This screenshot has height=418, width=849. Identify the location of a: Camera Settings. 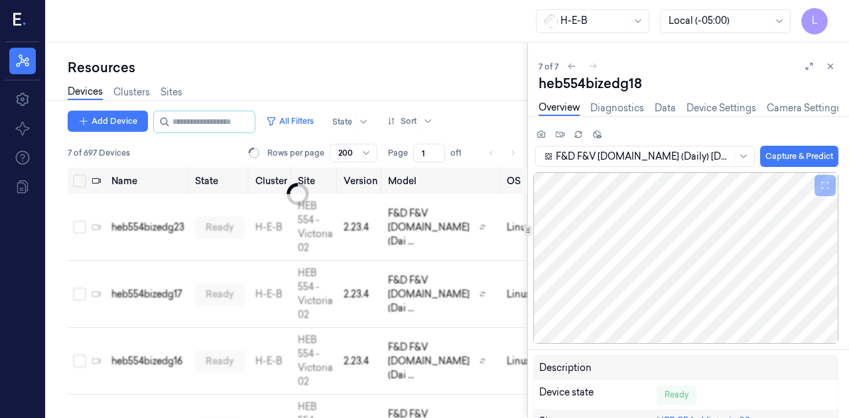
(804, 108).